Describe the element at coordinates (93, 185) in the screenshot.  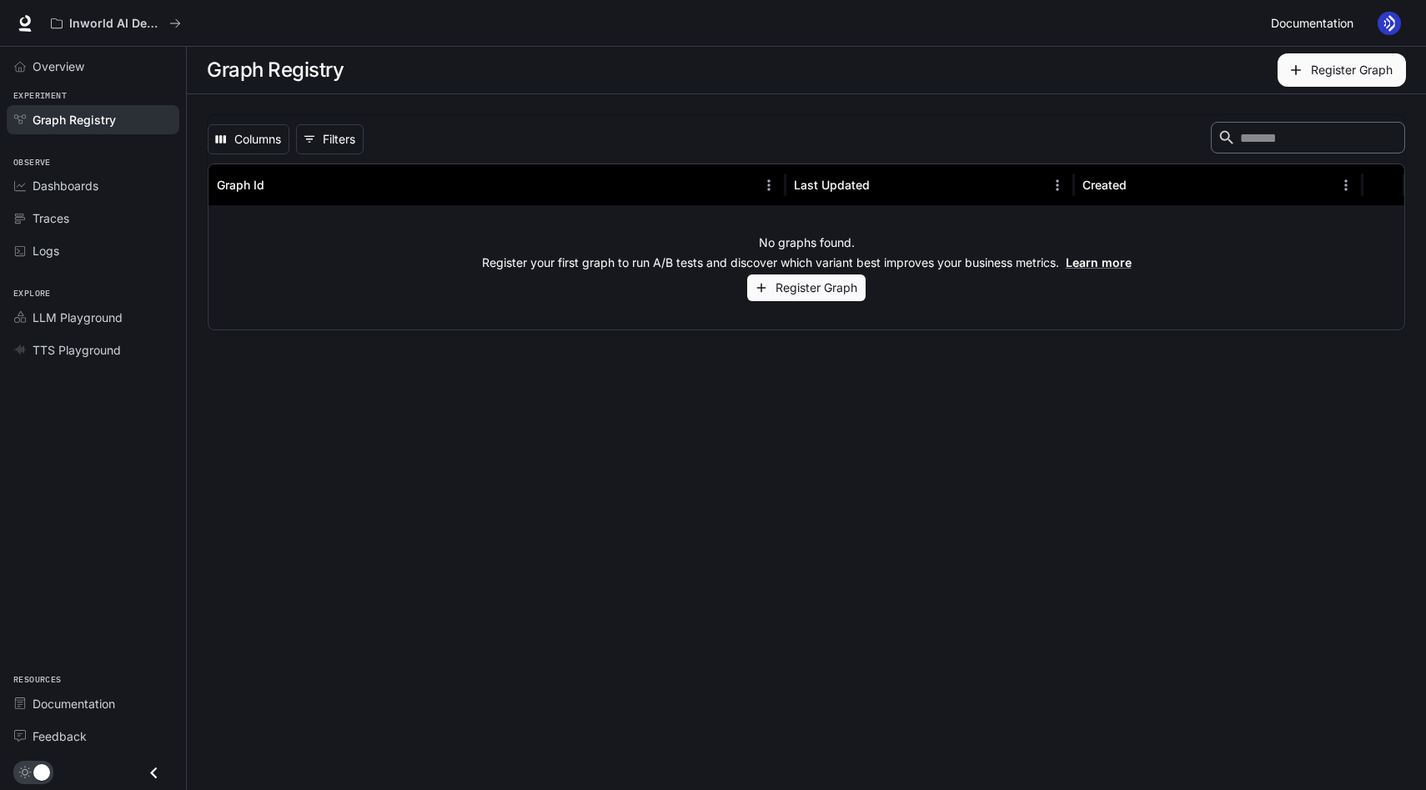
I see `a: Dashboards` at that location.